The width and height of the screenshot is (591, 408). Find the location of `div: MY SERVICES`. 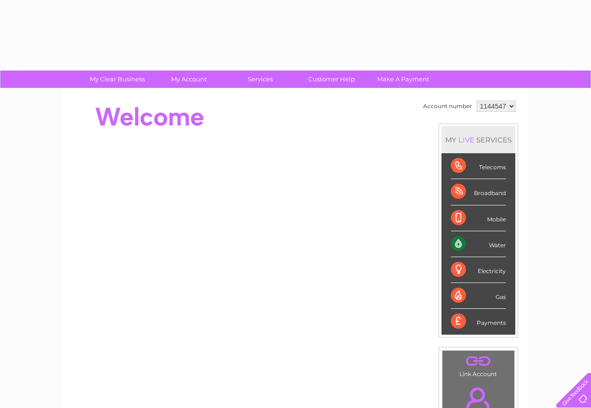

div: MY SERVICES is located at coordinates (478, 140).